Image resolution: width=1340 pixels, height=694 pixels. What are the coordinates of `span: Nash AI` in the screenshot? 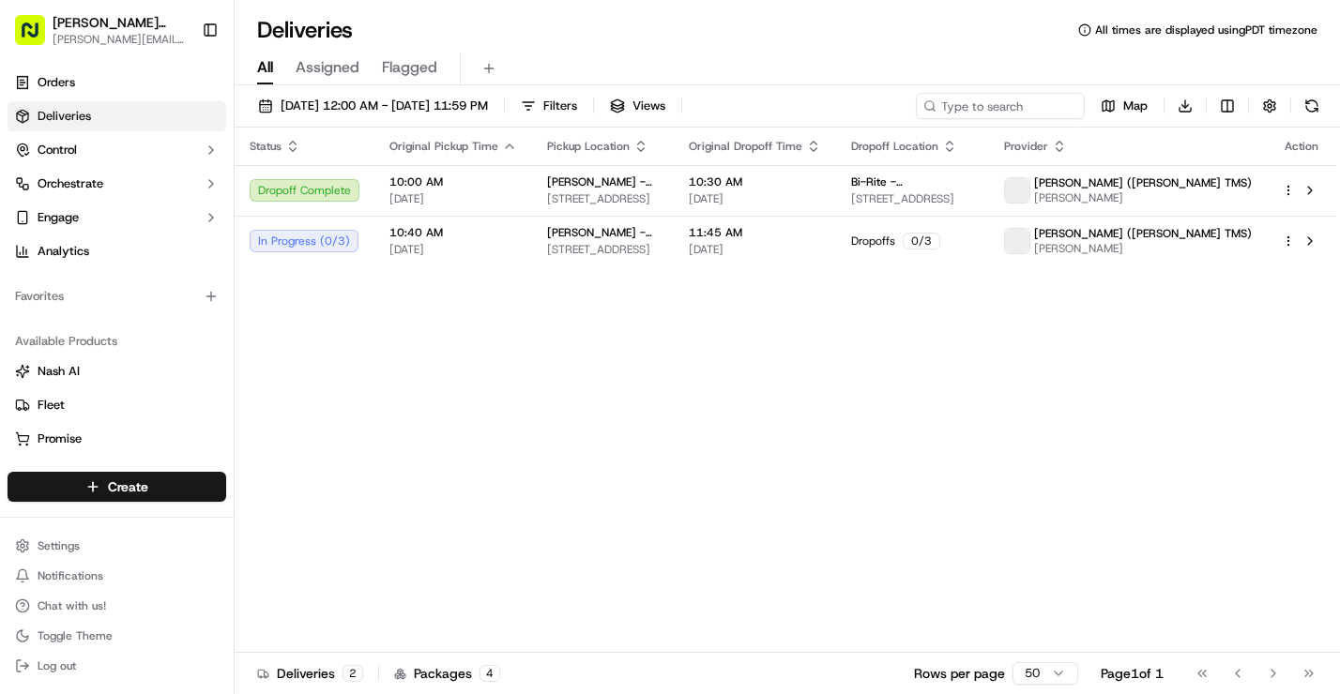 It's located at (58, 371).